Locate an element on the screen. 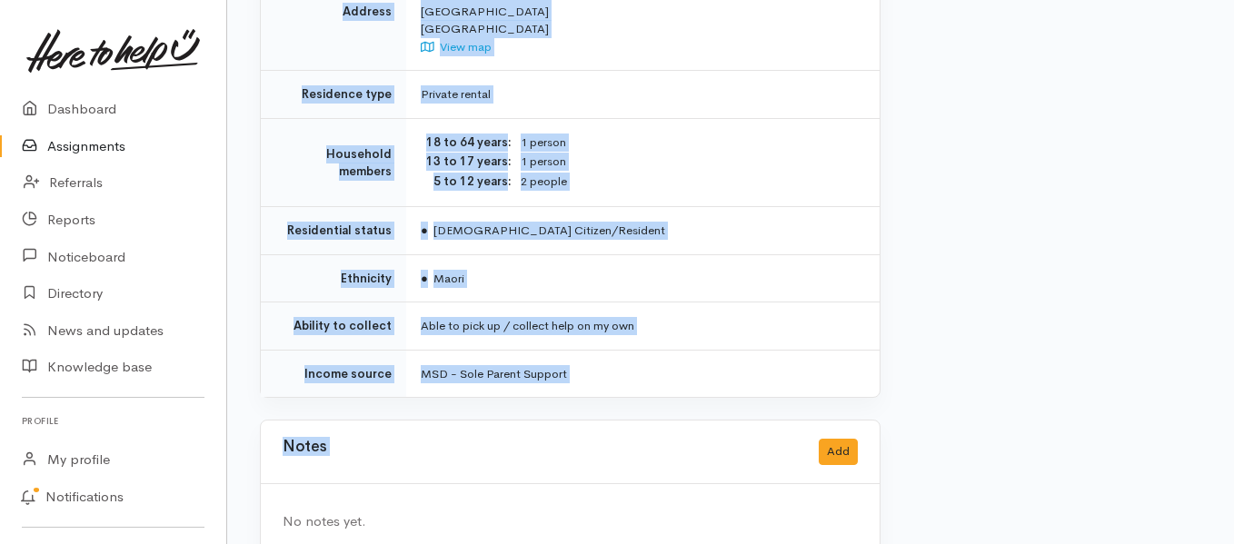 Image resolution: width=1234 pixels, height=544 pixels. h6: Profile is located at coordinates (113, 421).